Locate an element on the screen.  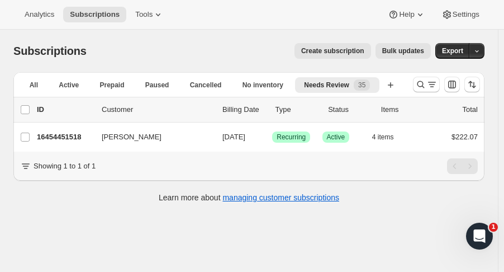
button: Create subscription is located at coordinates (333, 51).